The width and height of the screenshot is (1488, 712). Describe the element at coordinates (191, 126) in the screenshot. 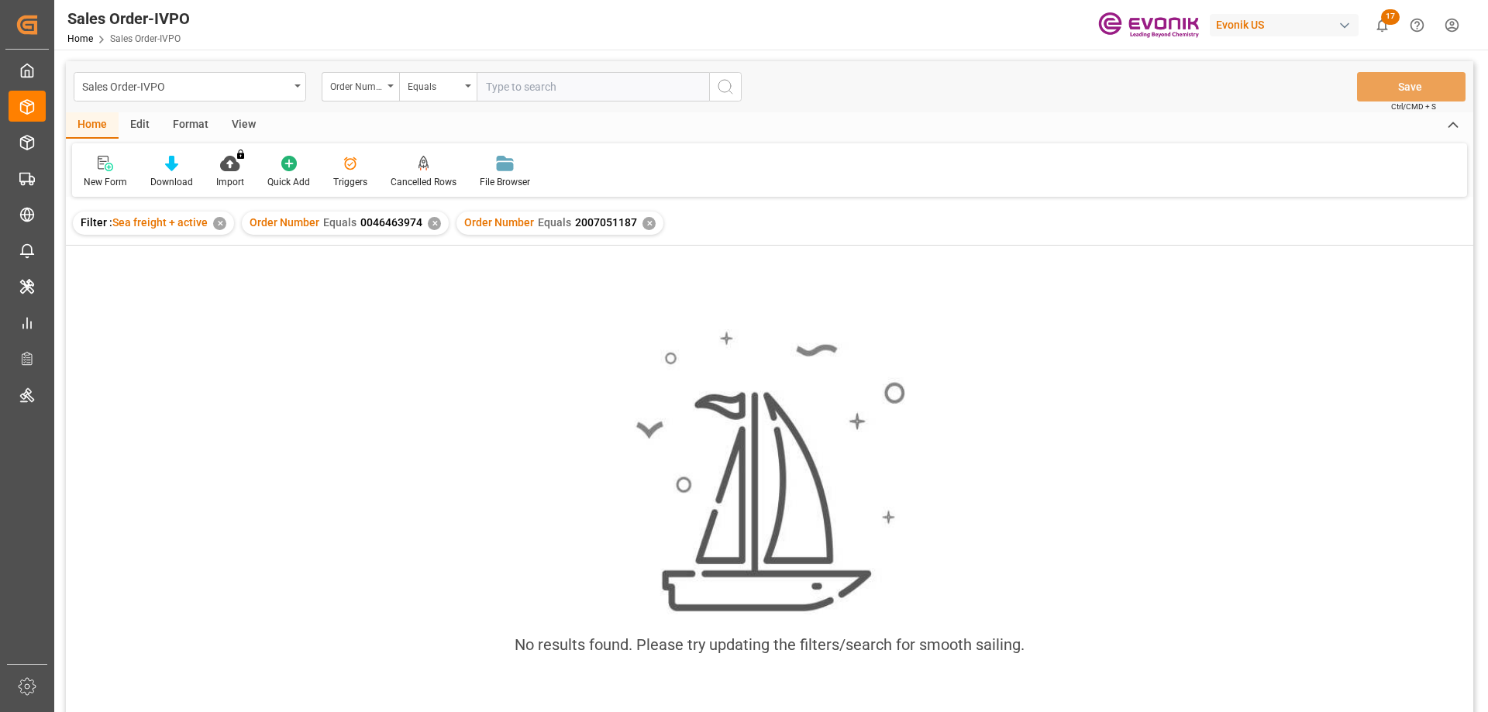

I see `div: Format` at that location.